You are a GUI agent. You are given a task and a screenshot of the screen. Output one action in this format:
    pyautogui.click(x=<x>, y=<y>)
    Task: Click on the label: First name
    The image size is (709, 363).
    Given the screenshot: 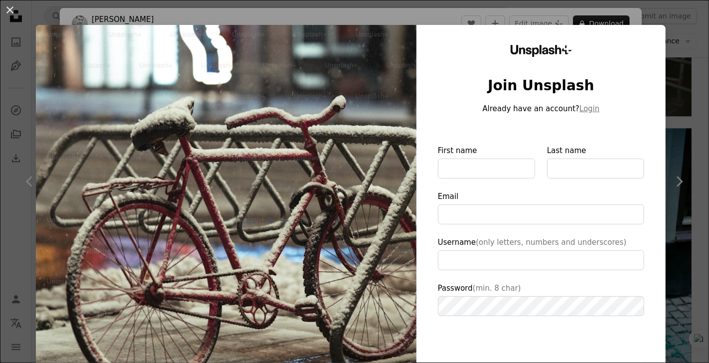 What is the action you would take?
    pyautogui.click(x=486, y=161)
    